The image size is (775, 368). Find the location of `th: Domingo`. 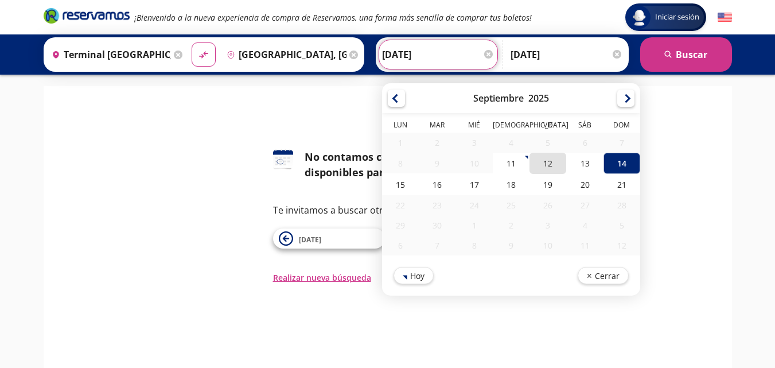

th: Domingo is located at coordinates (621, 126).